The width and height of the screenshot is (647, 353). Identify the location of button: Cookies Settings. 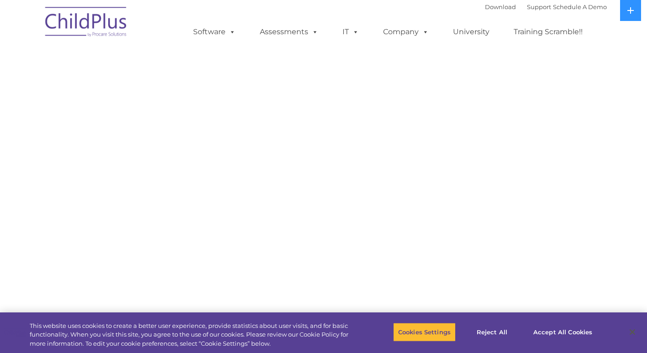
(424, 332).